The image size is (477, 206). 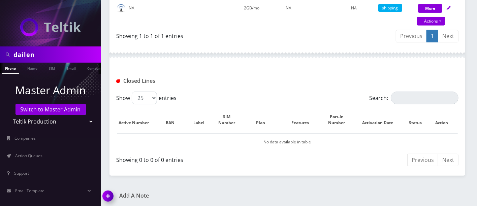 I want to click on button: More, so click(x=430, y=8).